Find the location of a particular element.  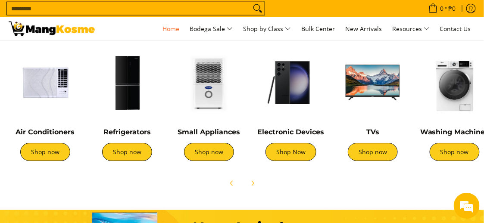

span: Contact Us is located at coordinates (455, 28).